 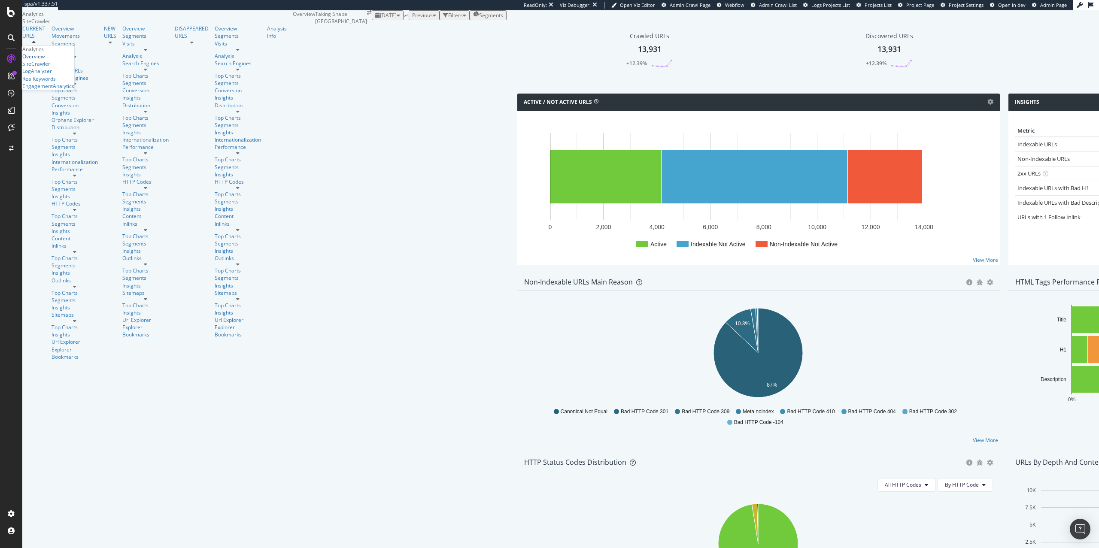 I want to click on div: EngagementAnalytics, so click(x=48, y=86).